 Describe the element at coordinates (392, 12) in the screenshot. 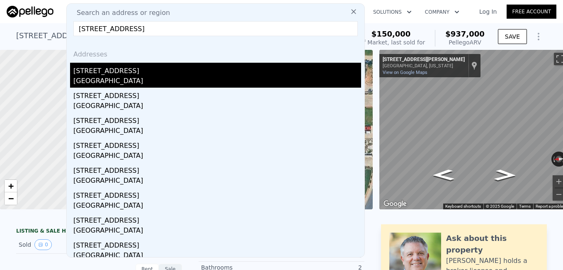

I see `button: Solutions` at that location.